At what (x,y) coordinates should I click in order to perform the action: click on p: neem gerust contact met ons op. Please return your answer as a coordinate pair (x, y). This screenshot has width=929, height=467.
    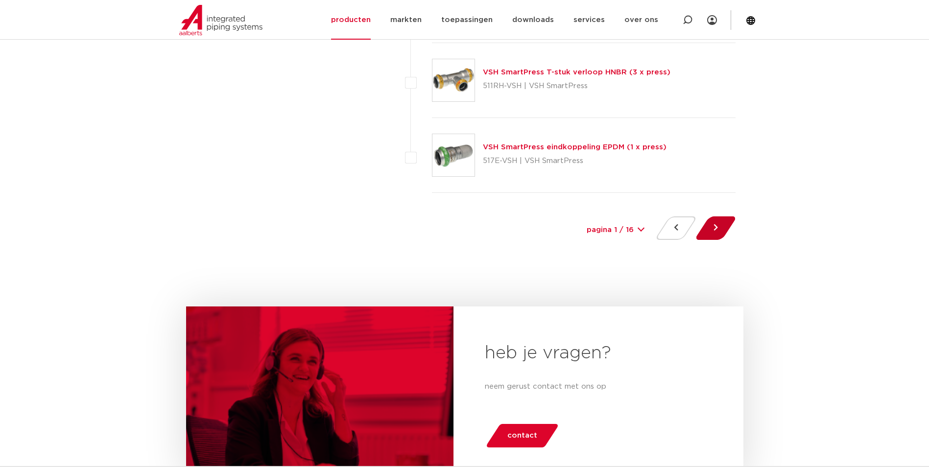
    Looking at the image, I should click on (599, 387).